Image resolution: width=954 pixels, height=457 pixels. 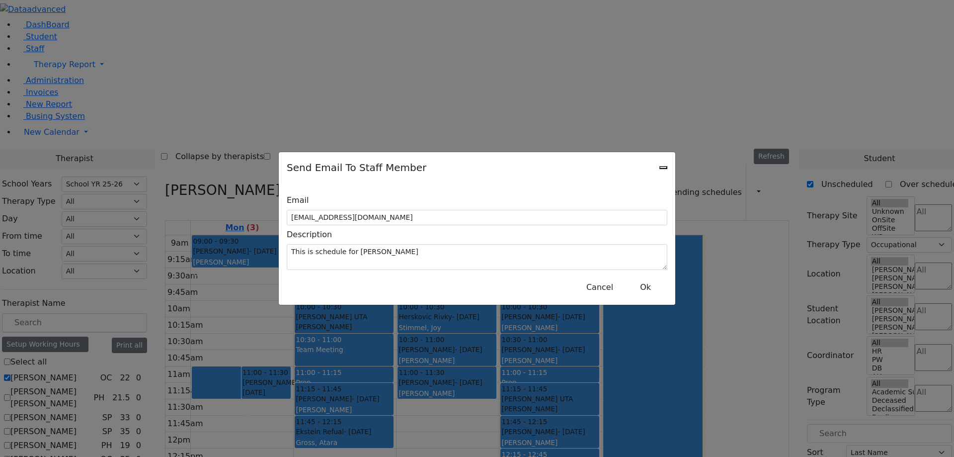 I want to click on label: Description, so click(x=309, y=234).